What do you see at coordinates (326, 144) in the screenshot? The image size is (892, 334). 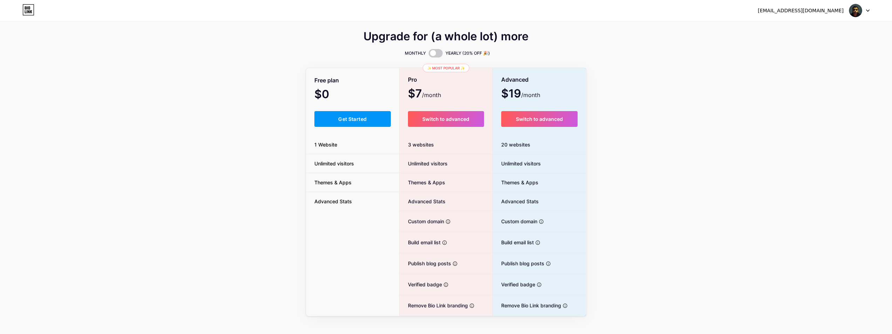 I see `span: 1 Website` at bounding box center [326, 144].